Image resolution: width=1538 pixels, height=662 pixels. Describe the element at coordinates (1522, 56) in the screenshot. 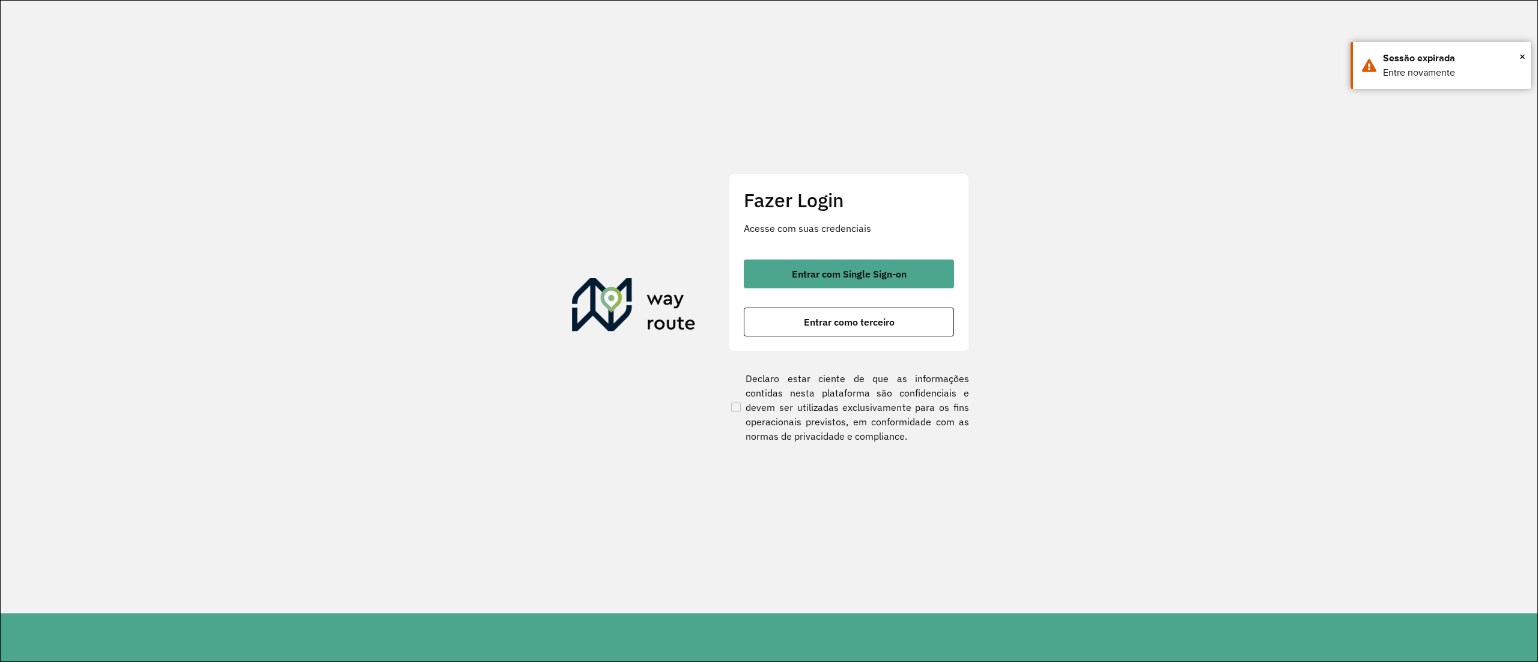

I see `button: Close` at that location.